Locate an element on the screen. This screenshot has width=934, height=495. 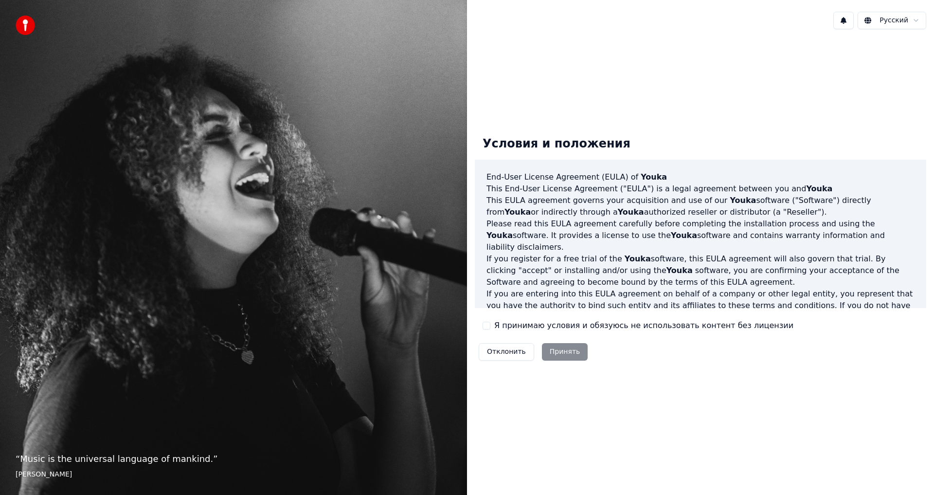
p: Please read this EULA agreement carefully before completing the installation process and using th... is located at coordinates (700, 235).